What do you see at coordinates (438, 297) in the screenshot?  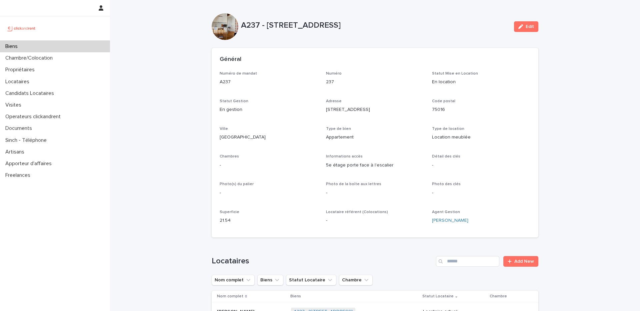 I see `p: Statut Locataire` at bounding box center [438, 297].